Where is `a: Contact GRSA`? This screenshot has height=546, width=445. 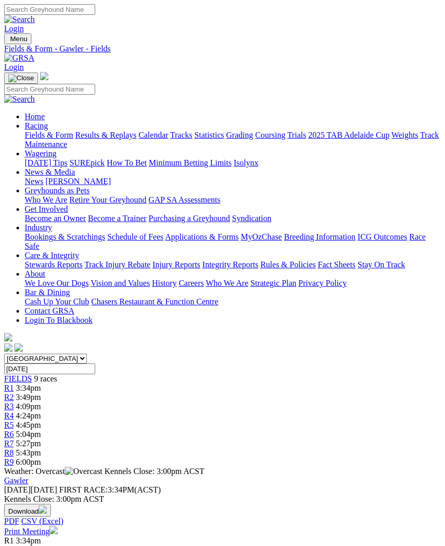
a: Contact GRSA is located at coordinates (49, 311).